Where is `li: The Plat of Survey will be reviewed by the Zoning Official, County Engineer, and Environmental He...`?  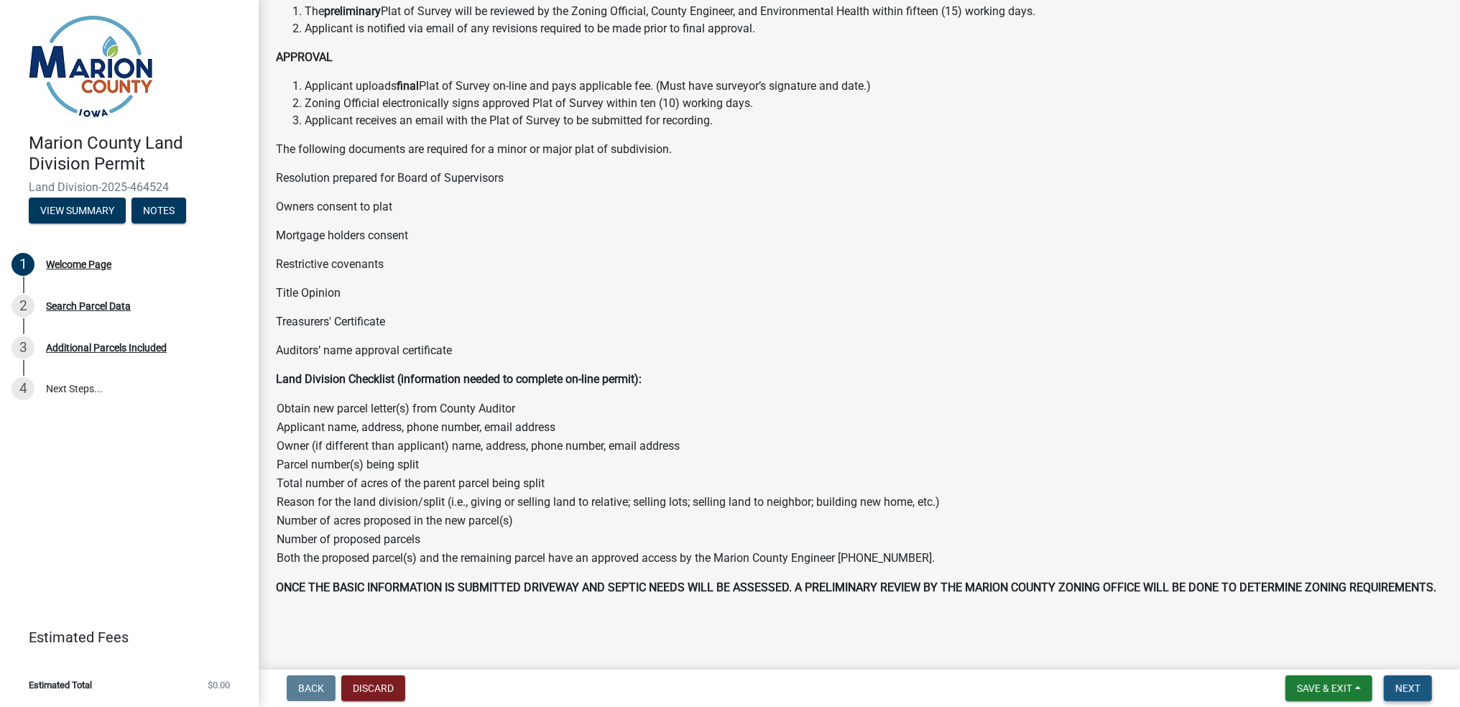 li: The Plat of Survey will be reviewed by the Zoning Official, County Engineer, and Environmental He... is located at coordinates (874, 11).